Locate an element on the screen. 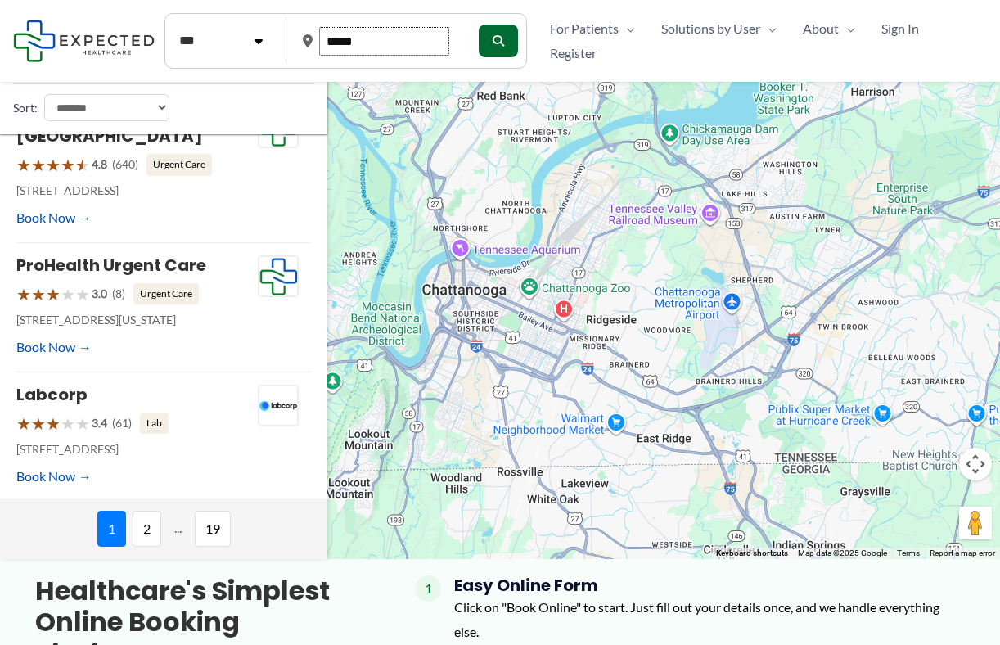 The height and width of the screenshot is (645, 1000). img: Labcorp is located at coordinates (278, 406).